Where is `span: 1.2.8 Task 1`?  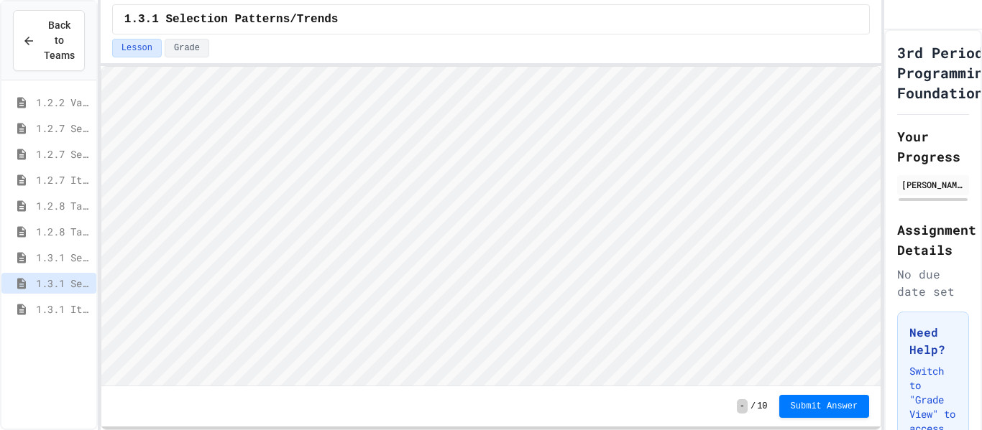
span: 1.2.8 Task 1 is located at coordinates (63, 206).